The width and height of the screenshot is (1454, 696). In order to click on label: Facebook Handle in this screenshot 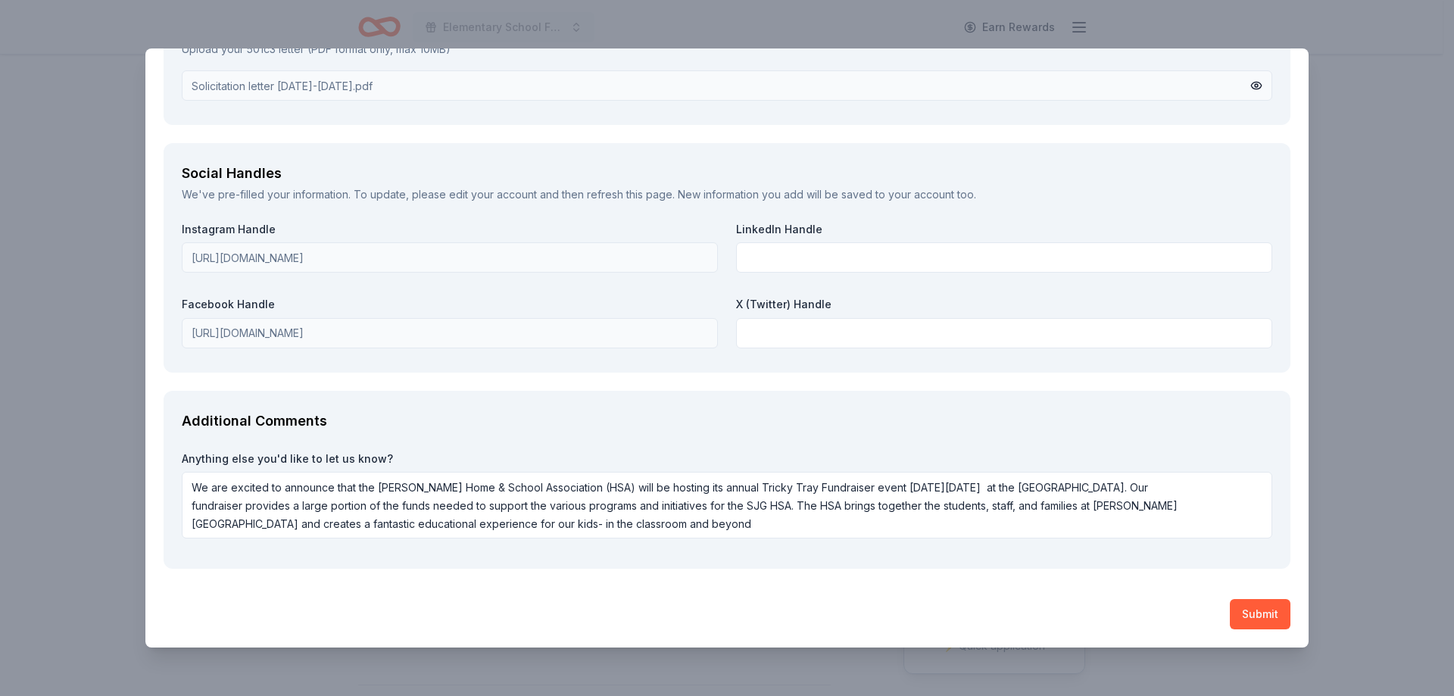, I will do `click(450, 304)`.